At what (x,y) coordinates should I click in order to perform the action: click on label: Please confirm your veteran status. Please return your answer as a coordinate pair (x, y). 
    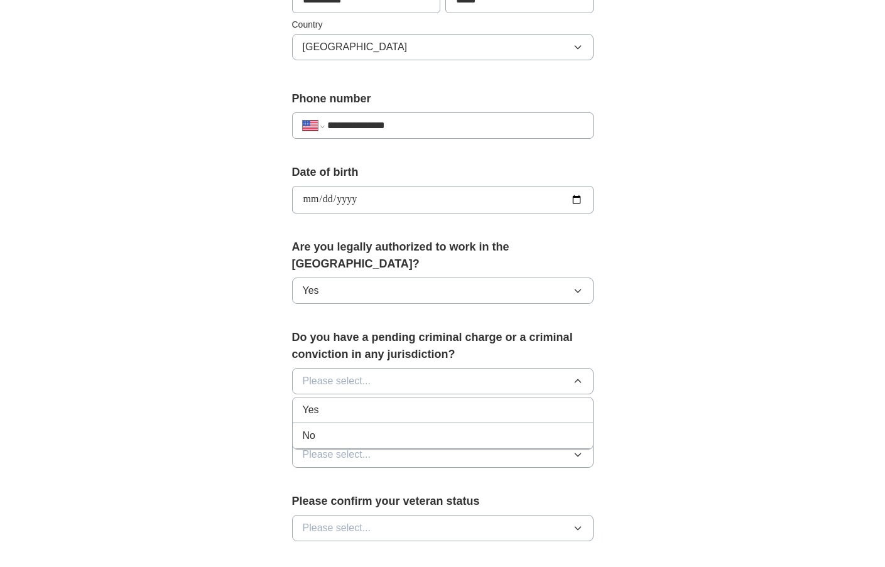
    Looking at the image, I should click on (443, 501).